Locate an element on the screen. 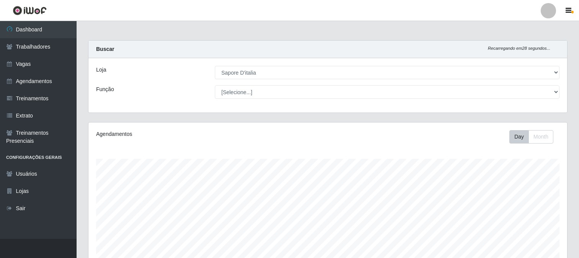  label: Loja is located at coordinates (101, 70).